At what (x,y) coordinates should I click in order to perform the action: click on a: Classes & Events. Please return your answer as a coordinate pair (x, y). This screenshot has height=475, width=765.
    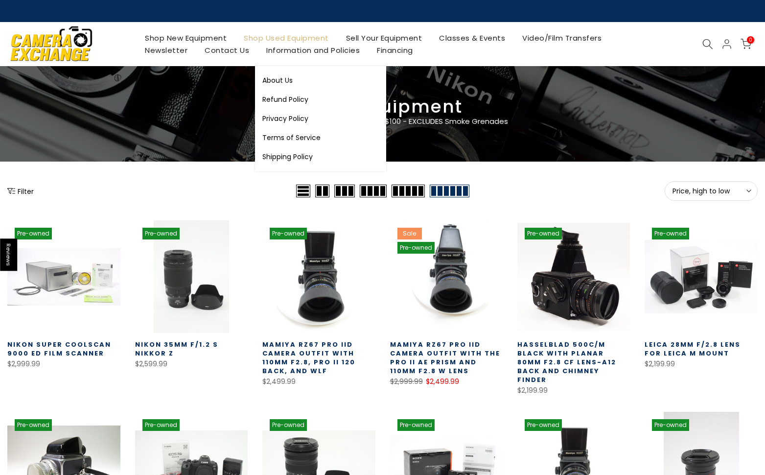
    Looking at the image, I should click on (473, 38).